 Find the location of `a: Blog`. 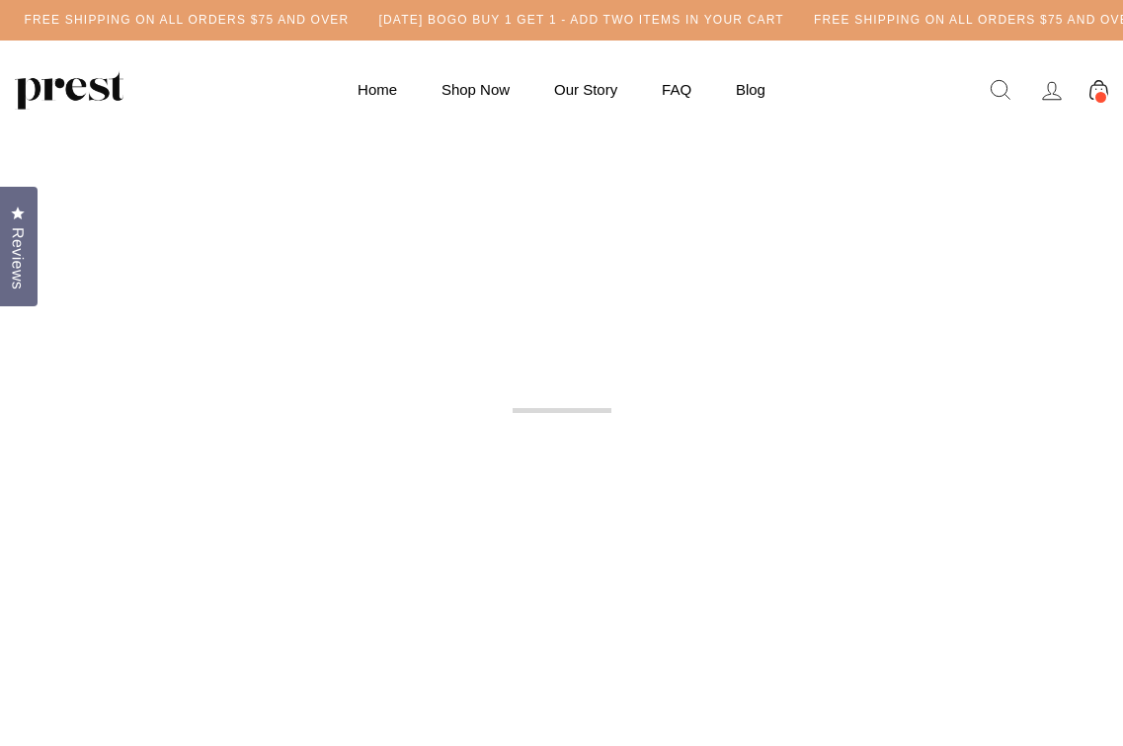

a: Blog is located at coordinates (751, 89).